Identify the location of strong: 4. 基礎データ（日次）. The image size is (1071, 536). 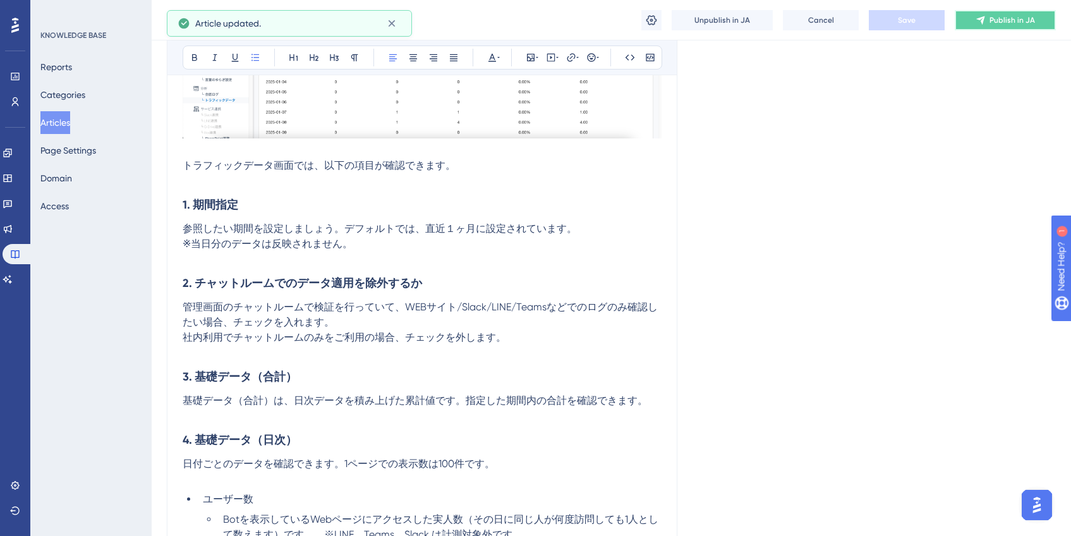
(239, 440).